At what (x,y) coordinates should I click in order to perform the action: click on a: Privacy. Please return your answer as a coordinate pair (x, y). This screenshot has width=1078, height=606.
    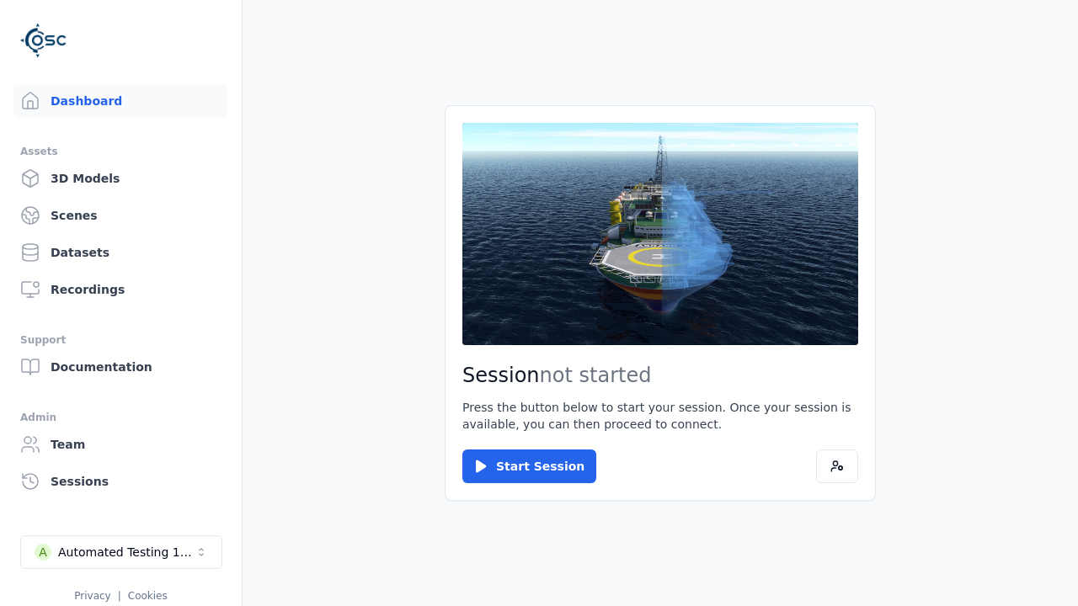
    Looking at the image, I should click on (92, 596).